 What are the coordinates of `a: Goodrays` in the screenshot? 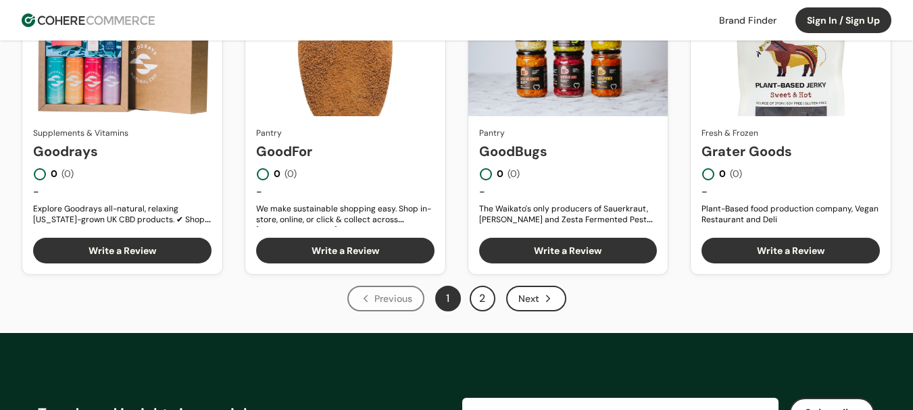 It's located at (122, 151).